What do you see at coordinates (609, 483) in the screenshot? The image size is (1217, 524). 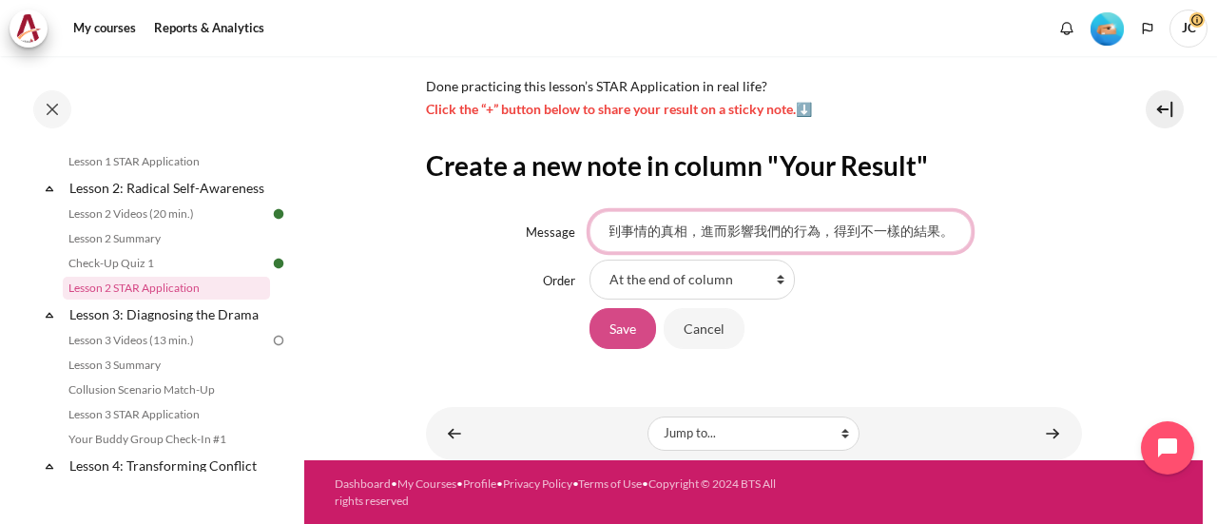 I see `a: Terms of Use` at bounding box center [609, 483].